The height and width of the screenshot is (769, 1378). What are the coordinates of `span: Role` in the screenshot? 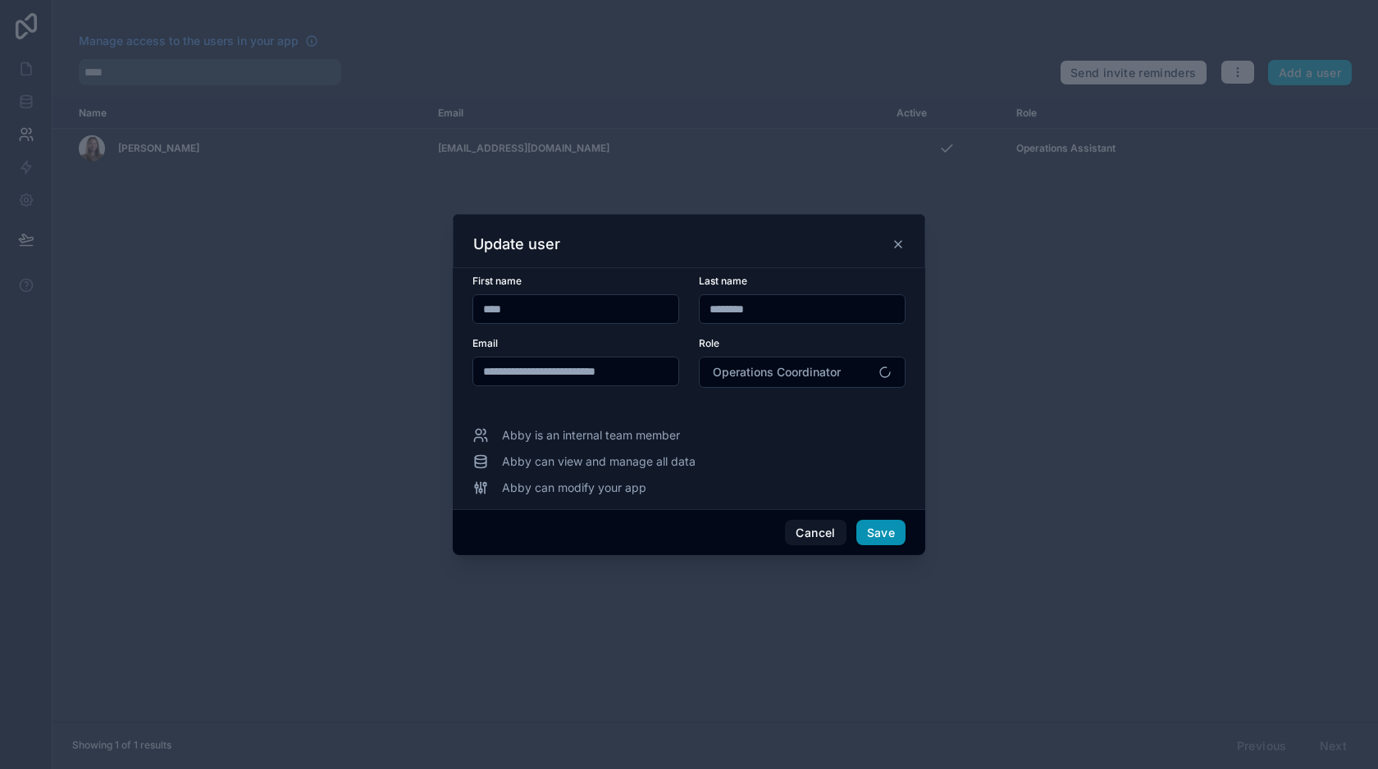 It's located at (709, 343).